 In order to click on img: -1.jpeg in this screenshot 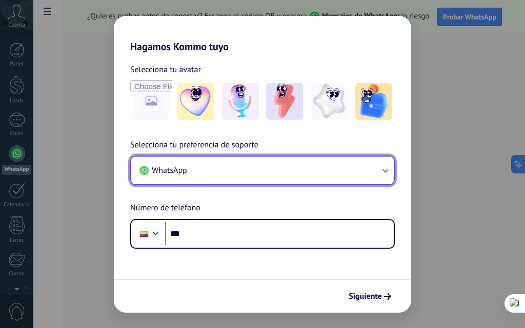, I will do `click(196, 101)`.